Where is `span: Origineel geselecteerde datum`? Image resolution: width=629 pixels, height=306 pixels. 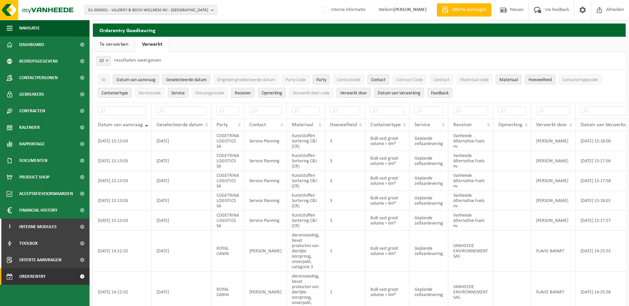
span: Origineel geselecteerde datum is located at coordinates (246, 80).